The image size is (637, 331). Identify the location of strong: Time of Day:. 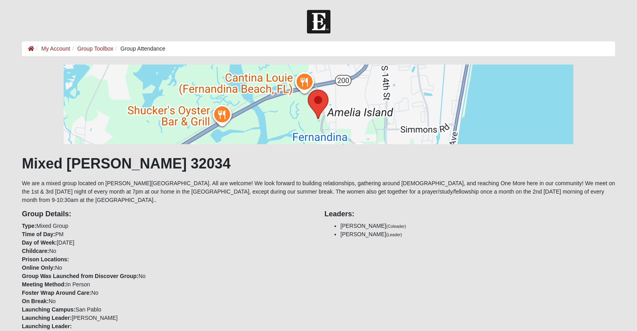
(39, 234).